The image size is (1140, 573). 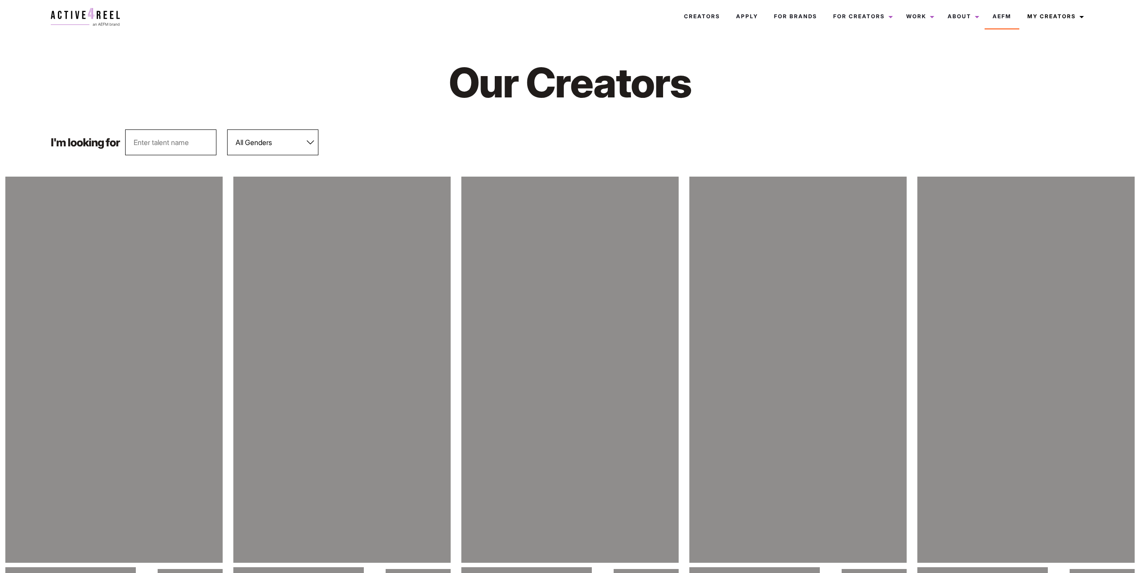 What do you see at coordinates (962, 16) in the screenshot?
I see `a: About` at bounding box center [962, 16].